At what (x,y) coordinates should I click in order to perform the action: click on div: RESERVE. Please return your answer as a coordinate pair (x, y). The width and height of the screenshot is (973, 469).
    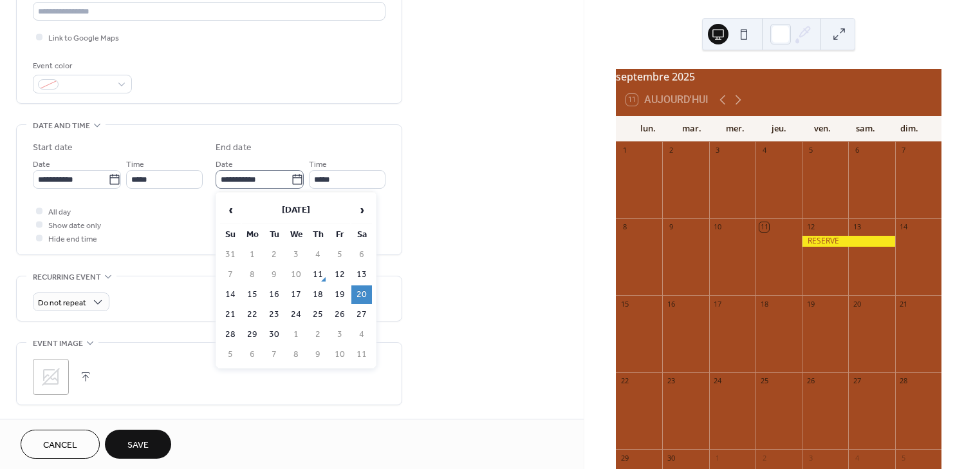
    Looking at the image, I should click on (848, 241).